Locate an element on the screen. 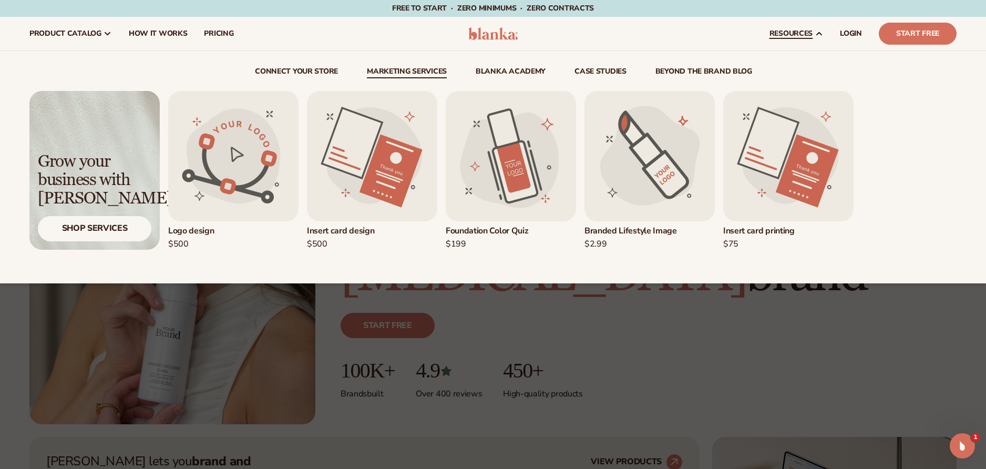 This screenshot has width=986, height=469. a: Marketing services is located at coordinates (407, 73).